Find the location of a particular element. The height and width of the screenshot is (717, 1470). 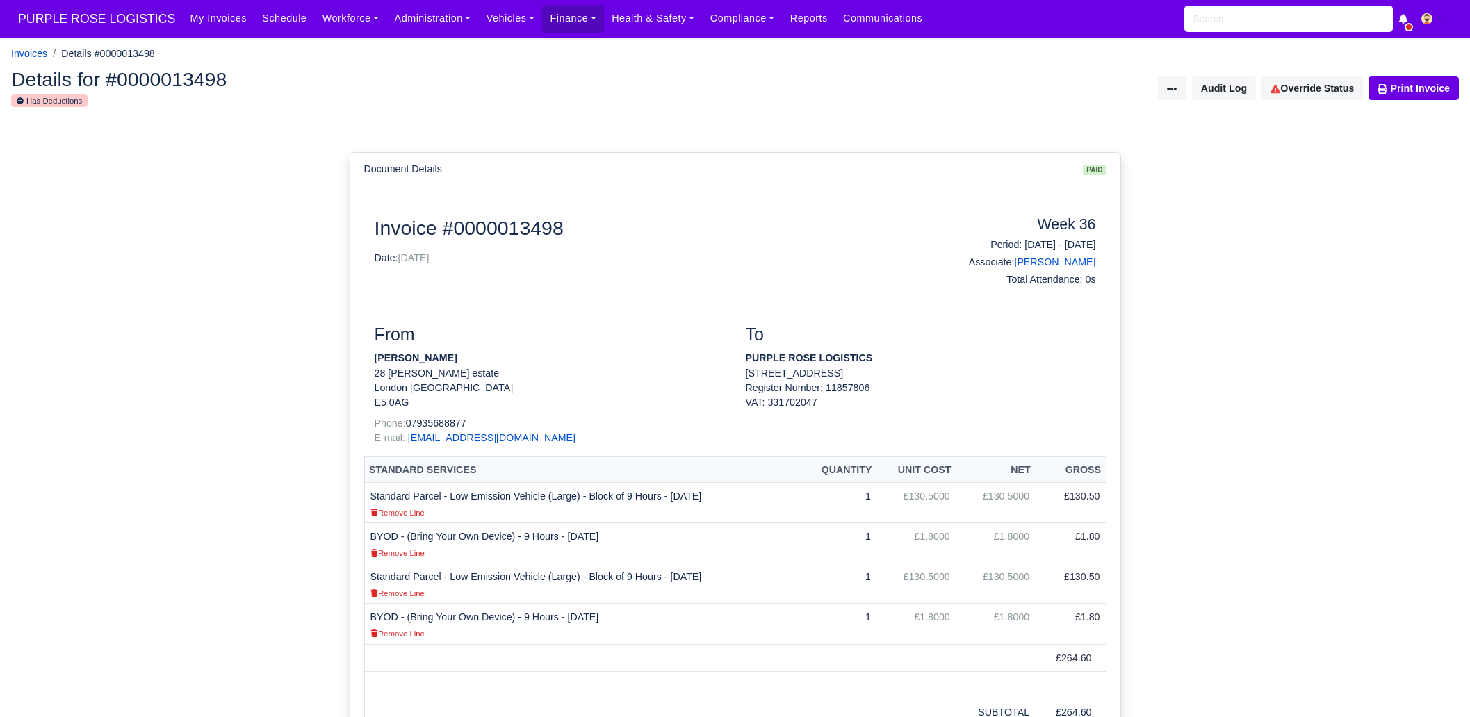

h3: From is located at coordinates (550, 335).